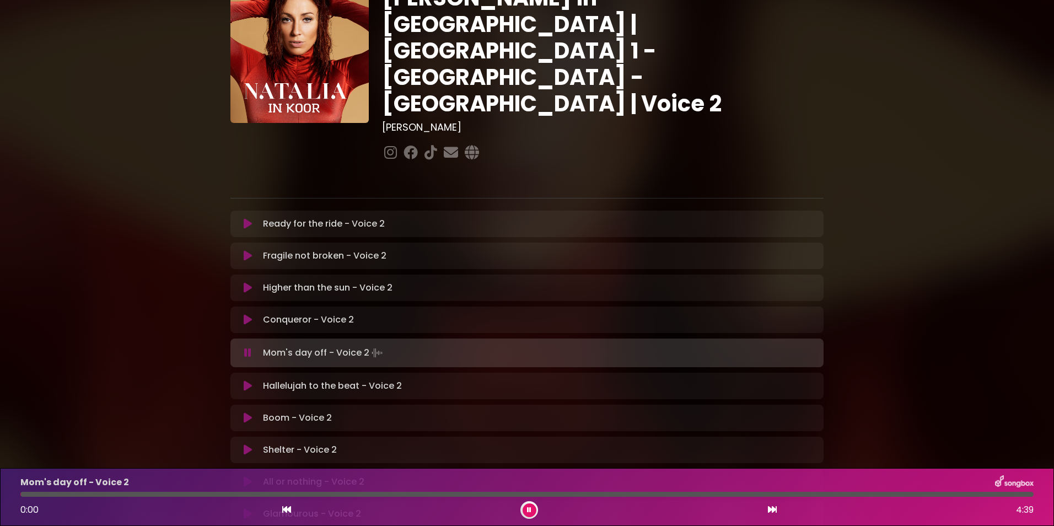 This screenshot has height=526, width=1054. I want to click on img: songbox-logo-white.png, so click(1014, 482).